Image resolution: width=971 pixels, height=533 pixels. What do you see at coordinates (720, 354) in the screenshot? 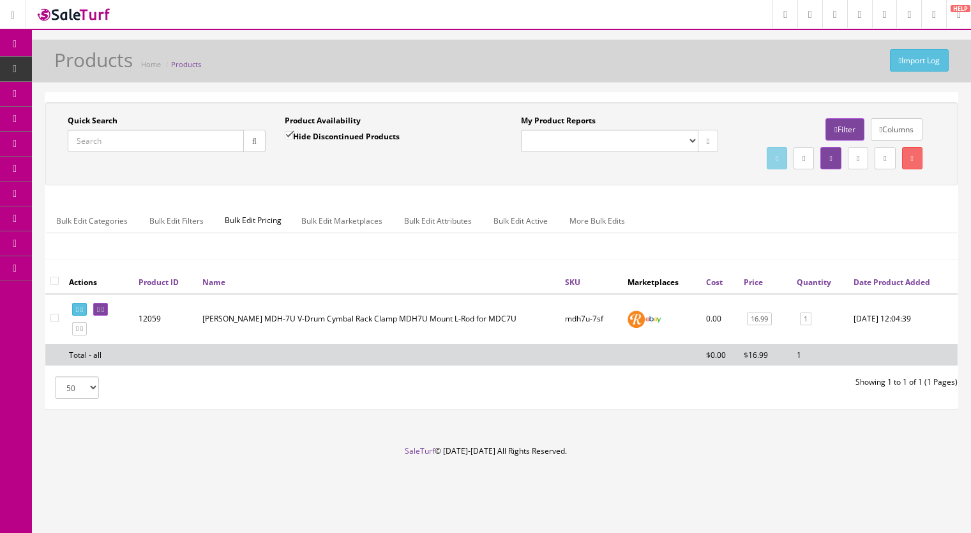
I see `td: $0.00` at bounding box center [720, 354].